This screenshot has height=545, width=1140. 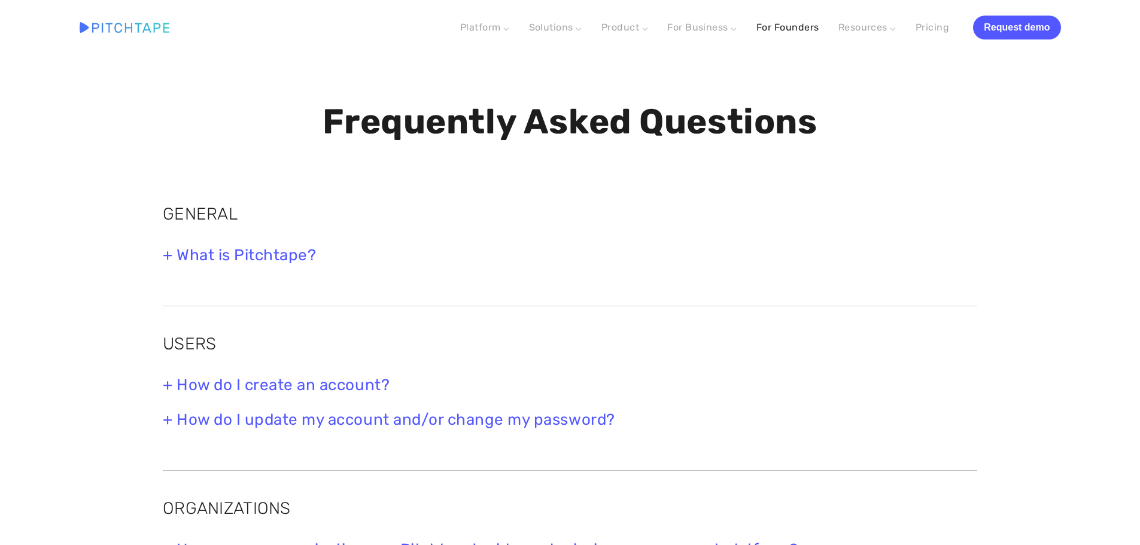 I want to click on a: Platform ⌵, so click(x=485, y=27).